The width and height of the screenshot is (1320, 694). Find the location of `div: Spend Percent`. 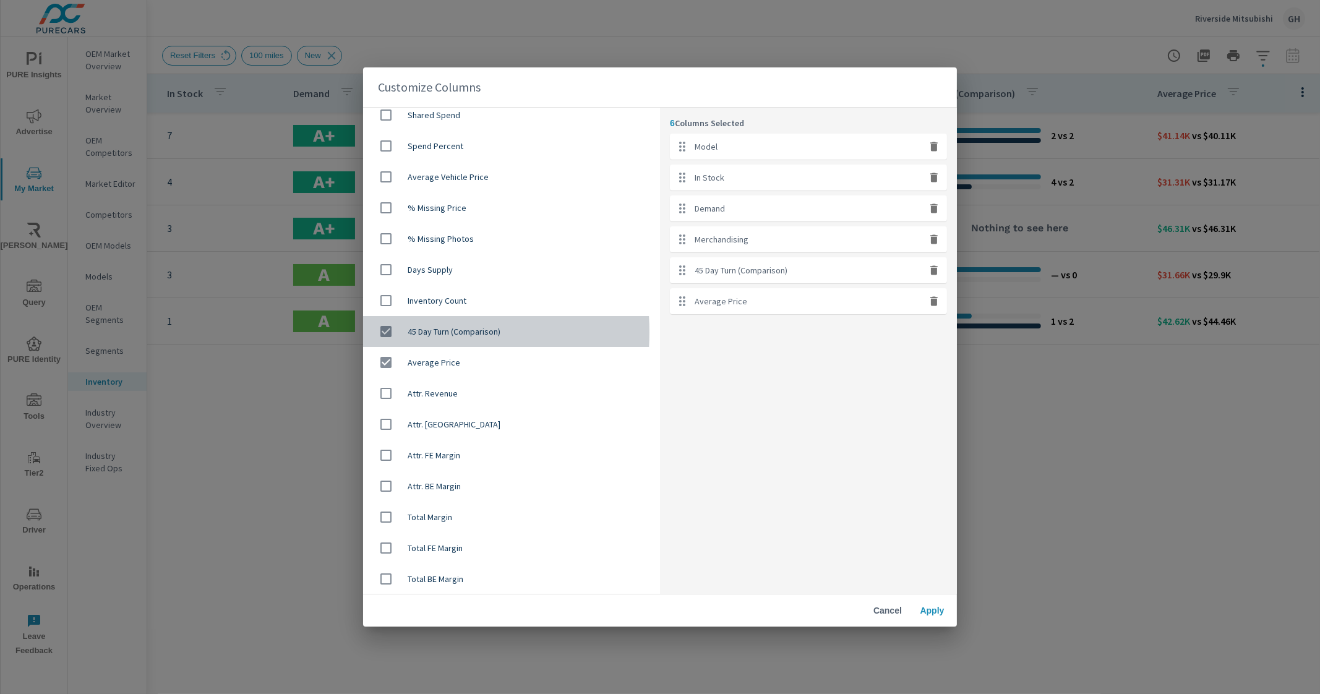

div: Spend Percent is located at coordinates (512, 146).